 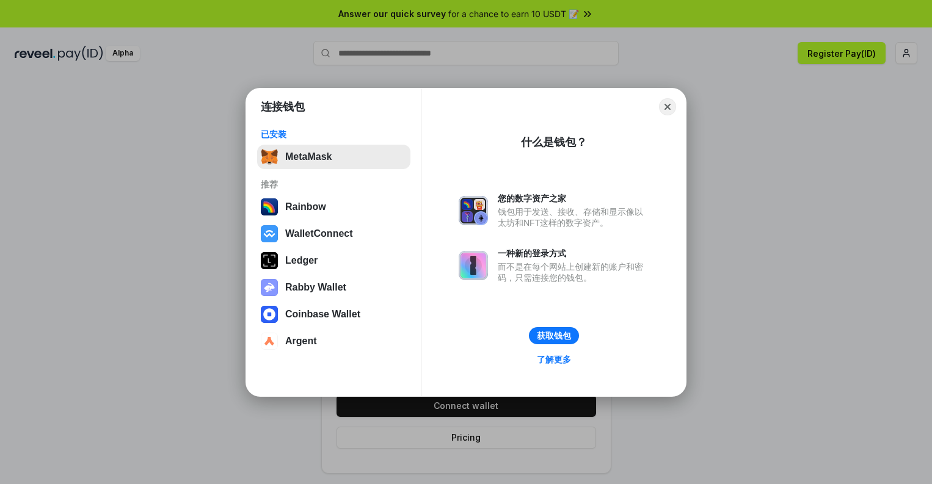 I want to click on div: WalletConnect, so click(x=319, y=234).